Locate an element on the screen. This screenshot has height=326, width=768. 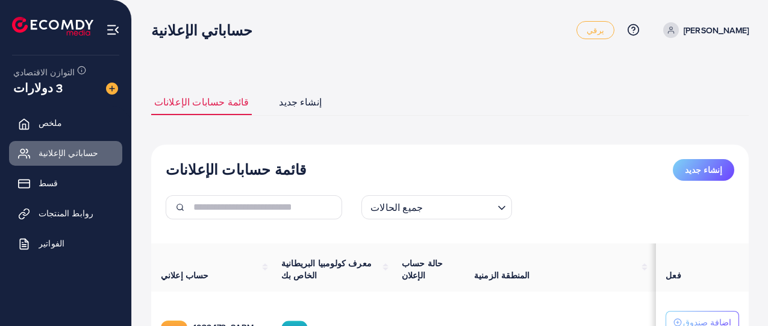
div: البحث عن الخيار is located at coordinates (437, 207).